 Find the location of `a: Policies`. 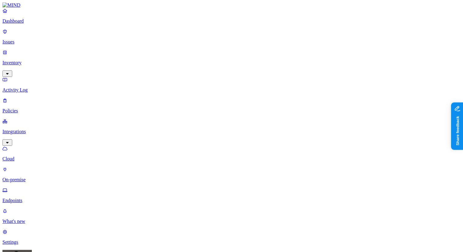

a: Policies is located at coordinates (232, 106).